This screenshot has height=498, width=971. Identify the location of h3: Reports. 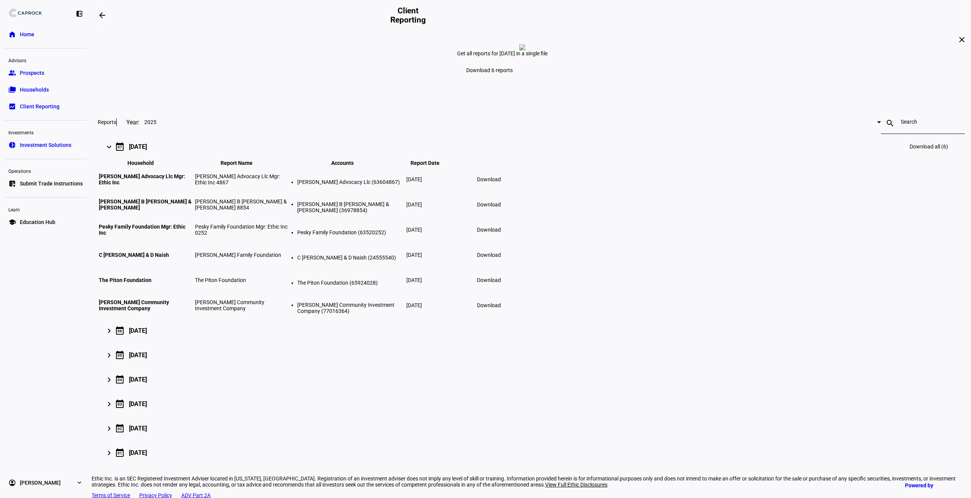
(107, 122).